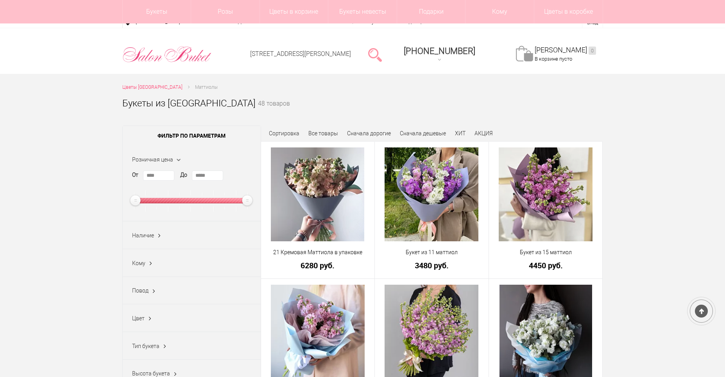  Describe the element at coordinates (146, 346) in the screenshot. I see `span: Тип букета` at that location.